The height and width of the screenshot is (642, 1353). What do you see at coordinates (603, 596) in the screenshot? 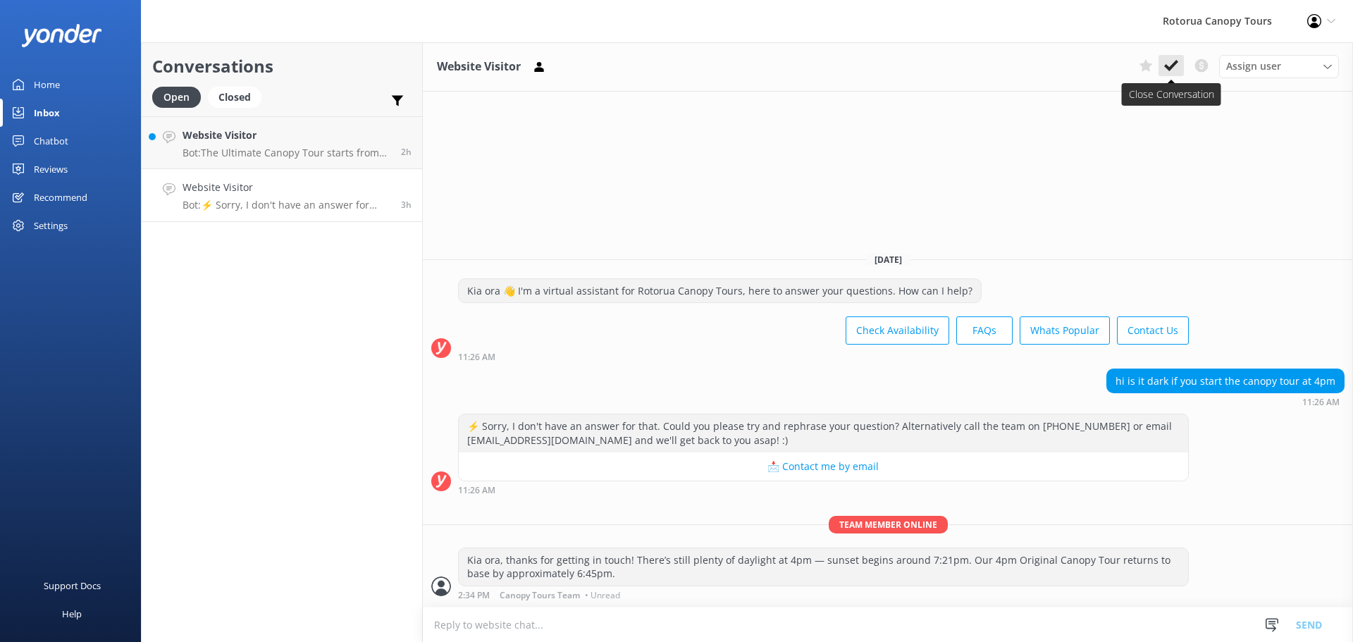
I see `span: • Unread` at bounding box center [603, 596].